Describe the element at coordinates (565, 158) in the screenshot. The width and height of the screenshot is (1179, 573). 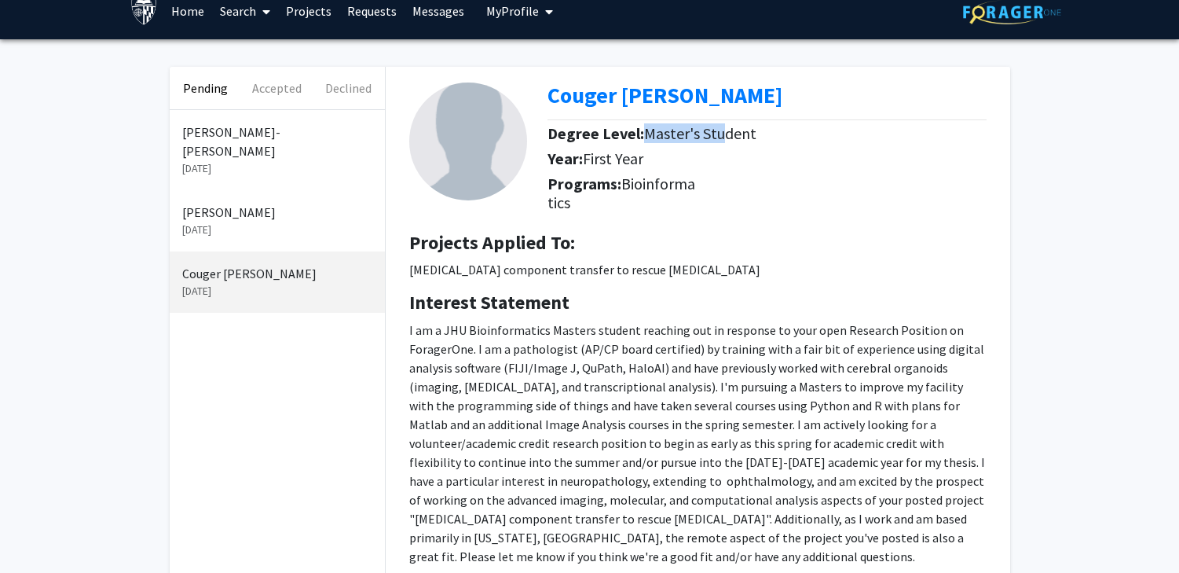
I see `b: Year:` at that location.